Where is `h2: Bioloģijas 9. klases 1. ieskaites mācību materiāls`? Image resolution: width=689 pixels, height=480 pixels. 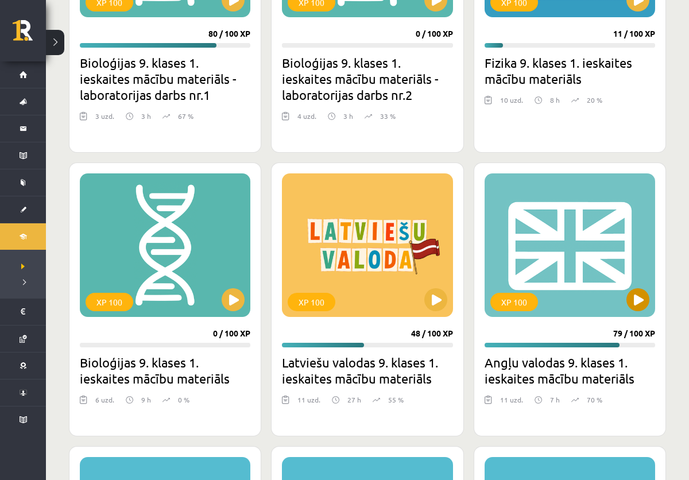
h2: Bioloģijas 9. klases 1. ieskaites mācību materiāls is located at coordinates (165, 371).